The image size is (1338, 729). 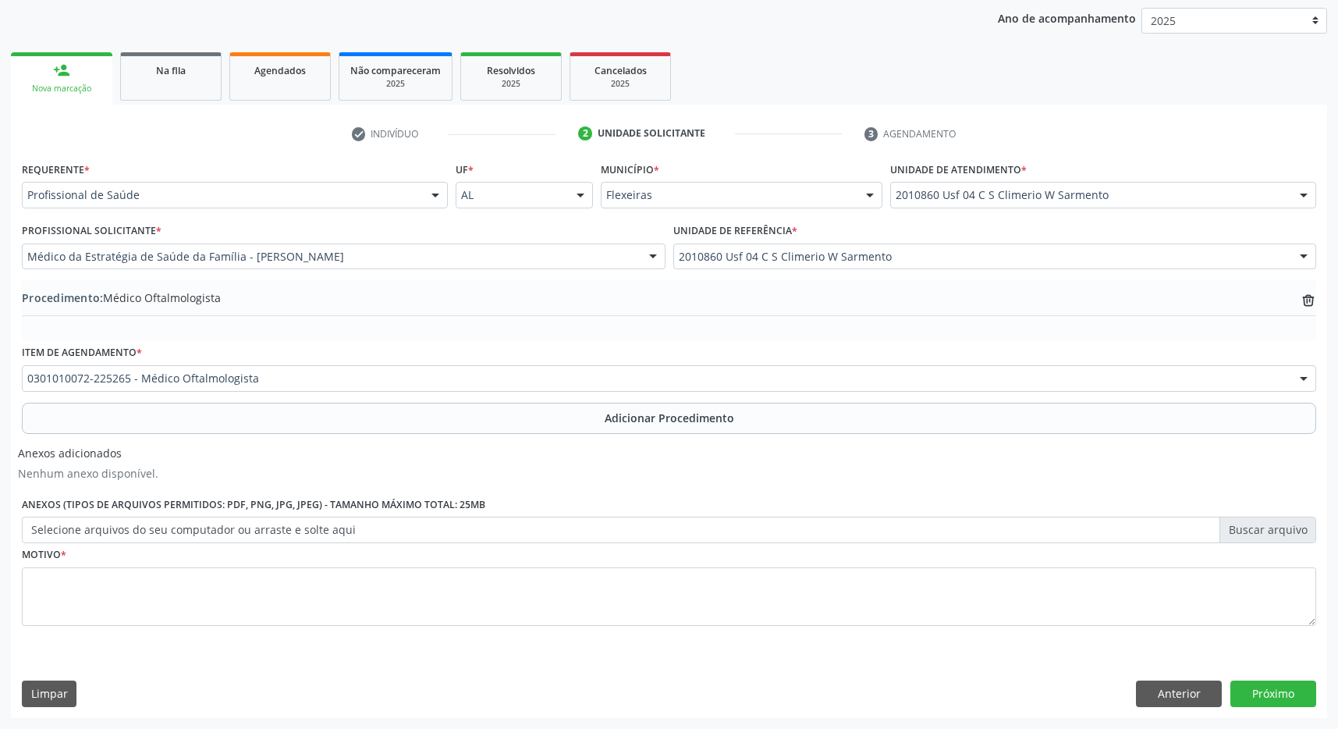 I want to click on span: Agendados, so click(x=280, y=70).